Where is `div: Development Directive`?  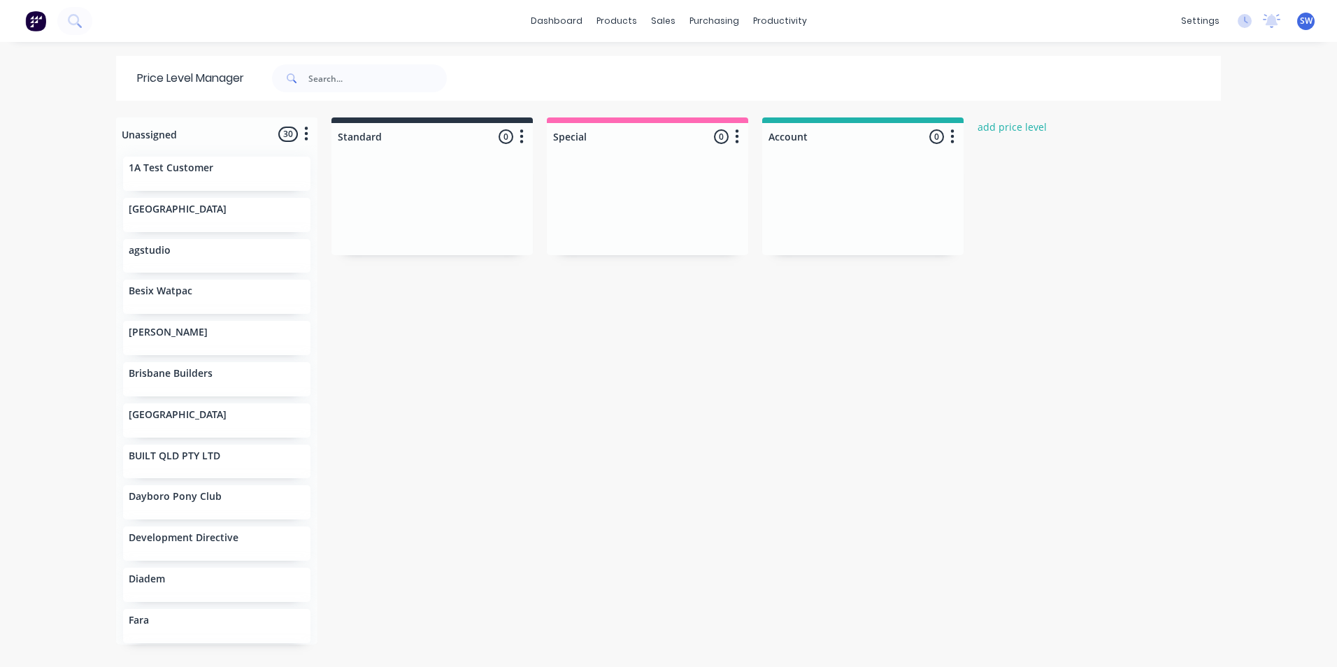
div: Development Directive is located at coordinates (217, 543).